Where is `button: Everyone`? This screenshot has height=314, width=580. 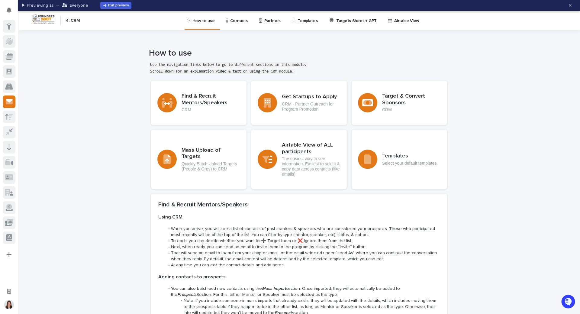 button: Everyone is located at coordinates (72, 5).